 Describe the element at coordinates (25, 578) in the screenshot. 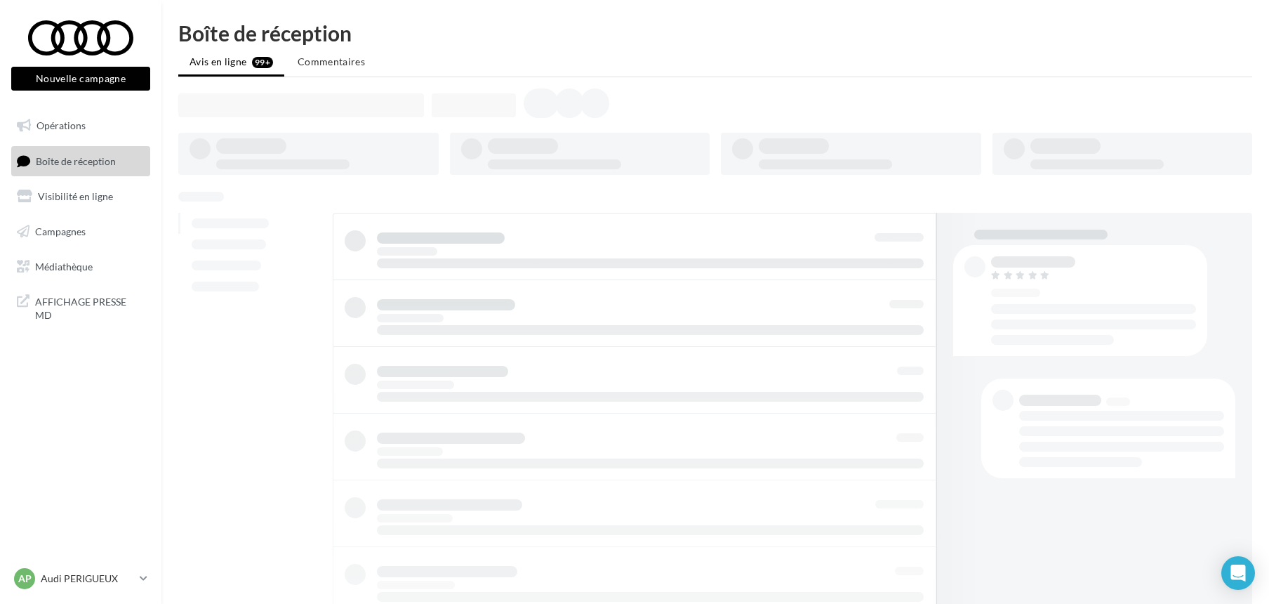

I see `span: AP` at that location.